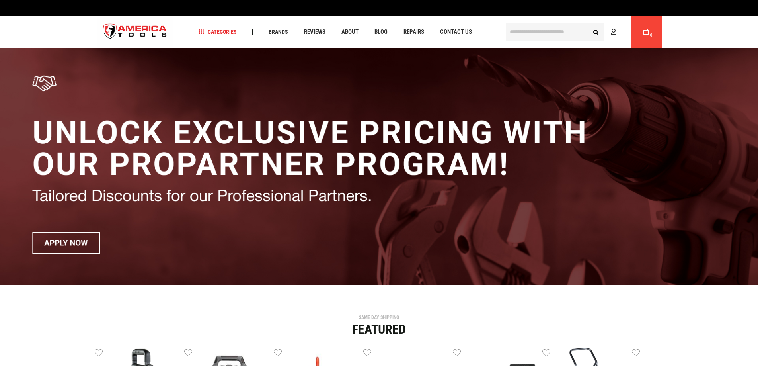 This screenshot has height=366, width=758. I want to click on a: 0, so click(646, 32).